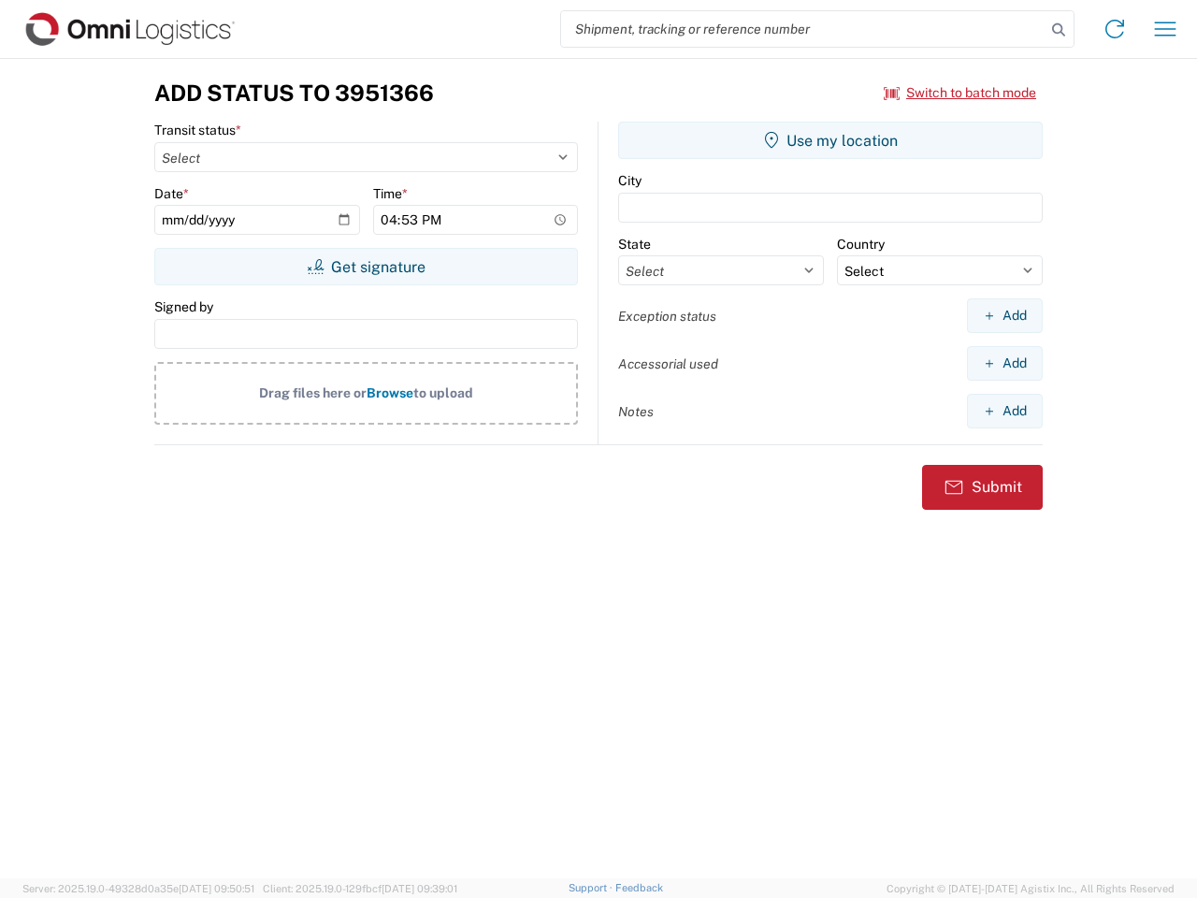  I want to click on label: Date, so click(171, 194).